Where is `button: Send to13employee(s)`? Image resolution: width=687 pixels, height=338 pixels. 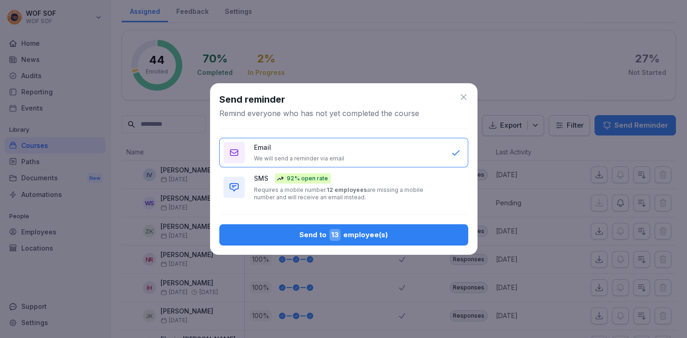 button: Send to13employee(s) is located at coordinates (344, 235).